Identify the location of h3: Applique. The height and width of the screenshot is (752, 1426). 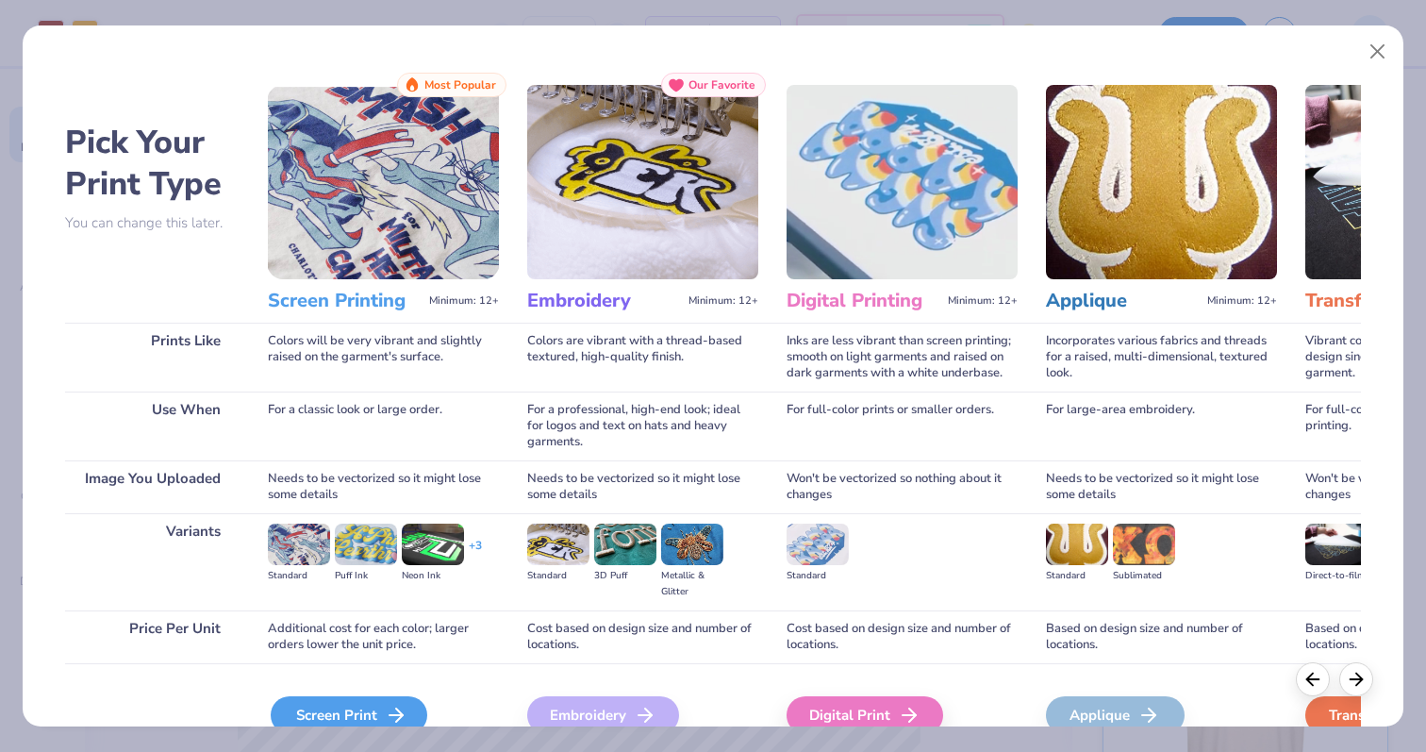
(1122, 301).